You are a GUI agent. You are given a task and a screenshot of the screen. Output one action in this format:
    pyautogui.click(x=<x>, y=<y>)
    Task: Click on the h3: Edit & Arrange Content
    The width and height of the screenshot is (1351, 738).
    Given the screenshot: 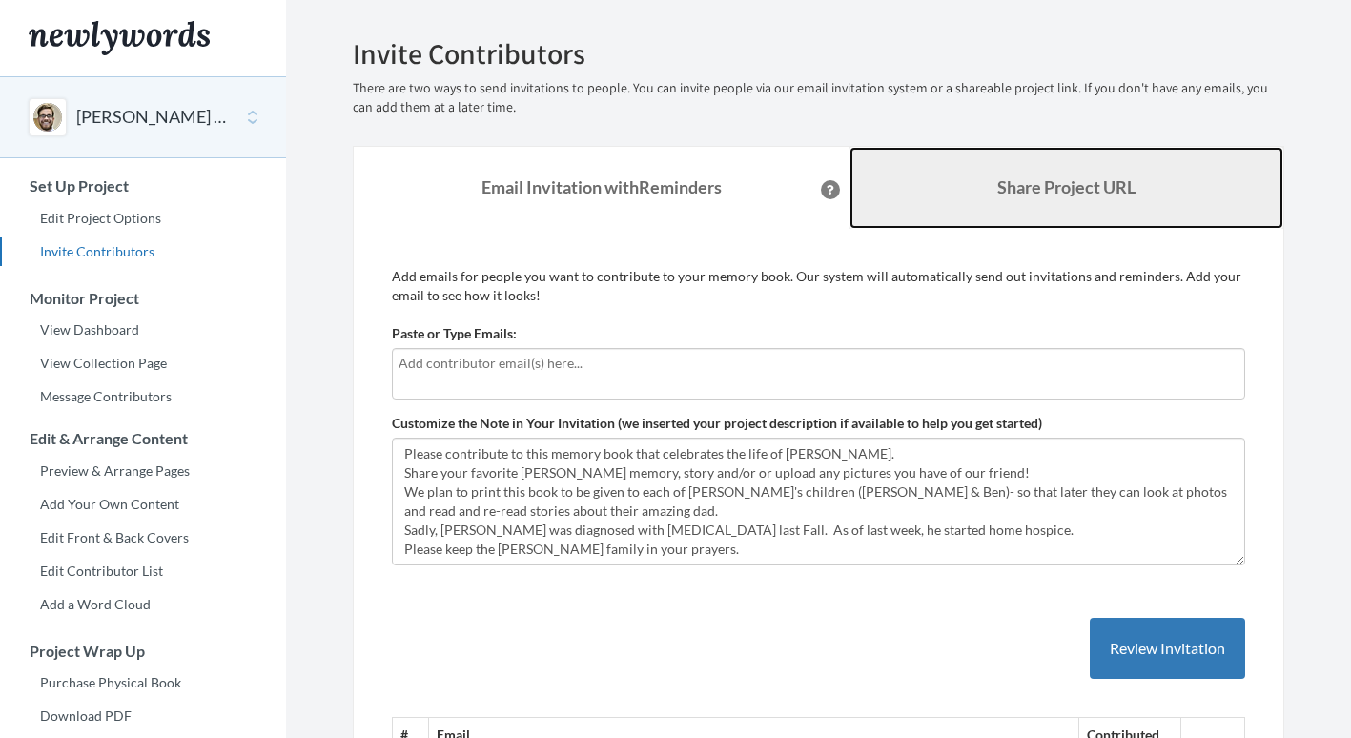 What is the action you would take?
    pyautogui.click(x=143, y=439)
    